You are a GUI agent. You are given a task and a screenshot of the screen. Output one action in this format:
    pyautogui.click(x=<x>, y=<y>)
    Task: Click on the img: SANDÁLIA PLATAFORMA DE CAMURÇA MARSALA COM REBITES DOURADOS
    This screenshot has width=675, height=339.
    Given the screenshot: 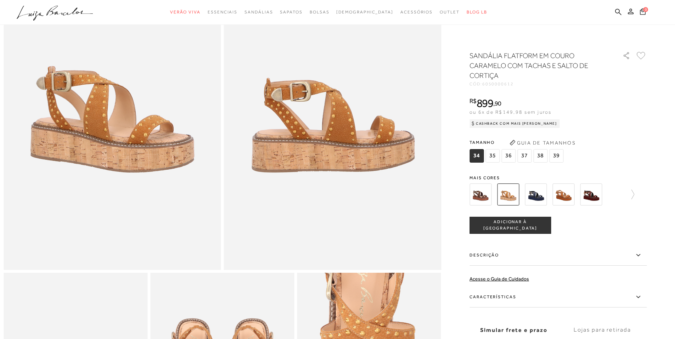 What is the action you would take?
    pyautogui.click(x=591, y=195)
    